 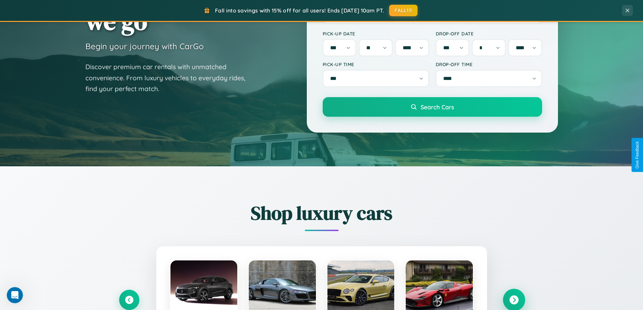 I want to click on p: Discover premium car rentals with unmatched convenience. From luxury vehicles to everyday rides, ..., so click(x=170, y=78).